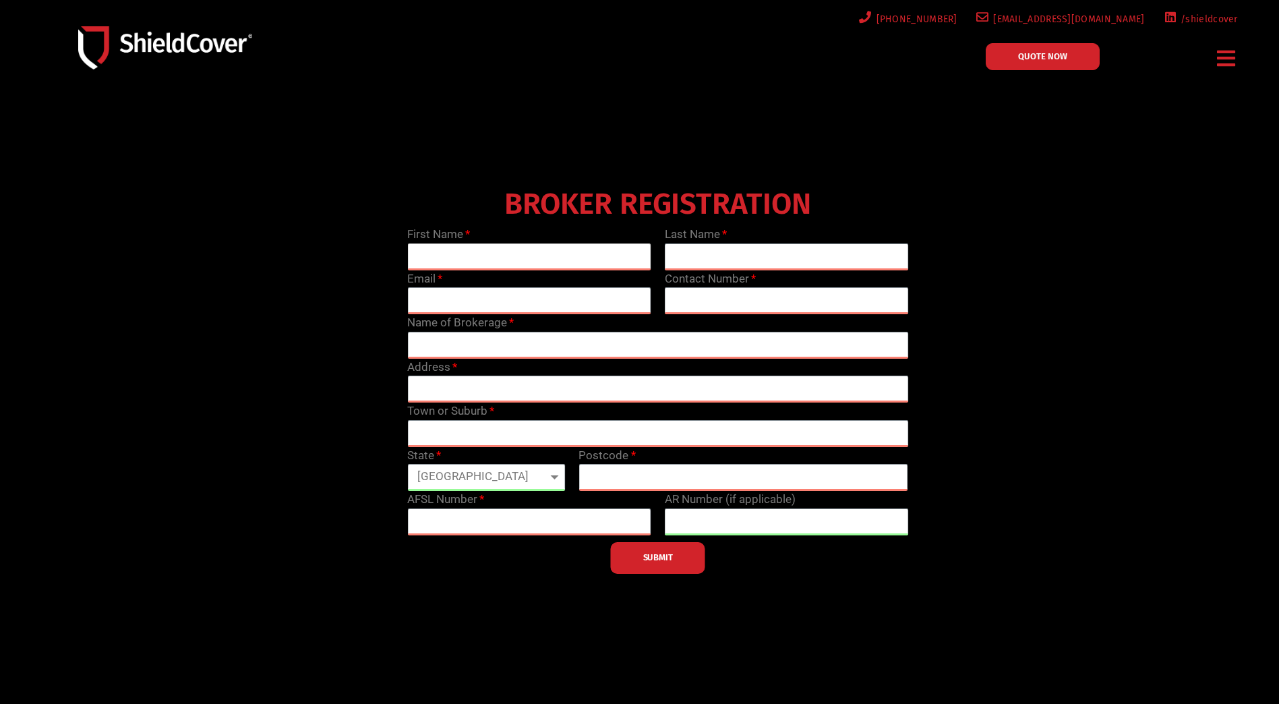  What do you see at coordinates (1227, 58) in the screenshot?
I see `div: Menu Toggle` at bounding box center [1227, 58].